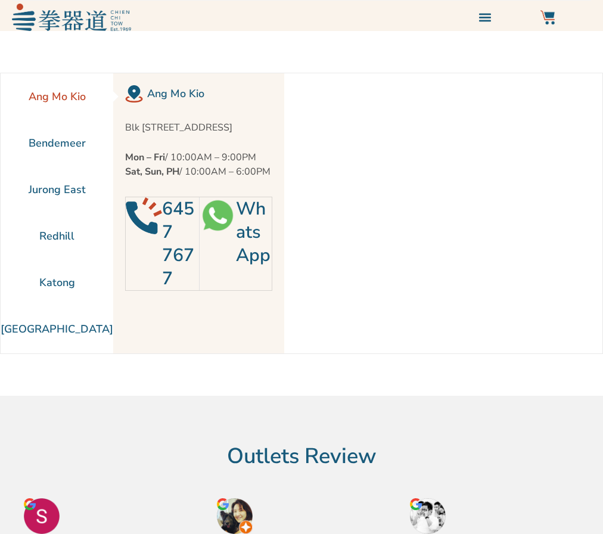  What do you see at coordinates (428, 516) in the screenshot?
I see `img: Beng Chuan Quek` at bounding box center [428, 516].